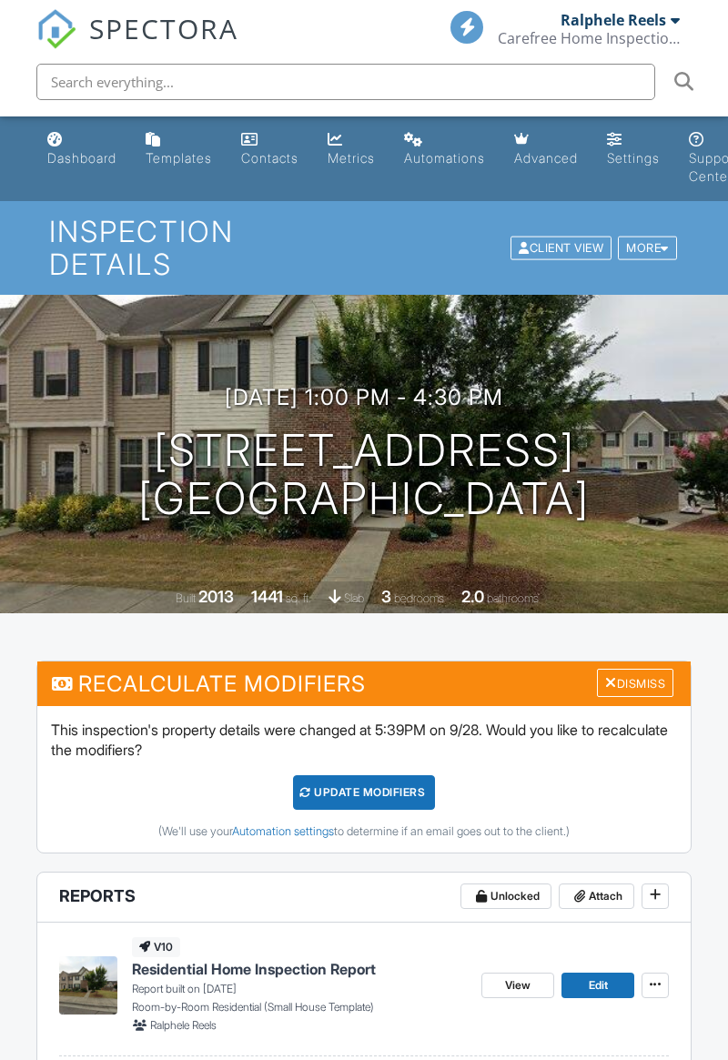  Describe the element at coordinates (269, 149) in the screenshot. I see `a: Contacts` at that location.